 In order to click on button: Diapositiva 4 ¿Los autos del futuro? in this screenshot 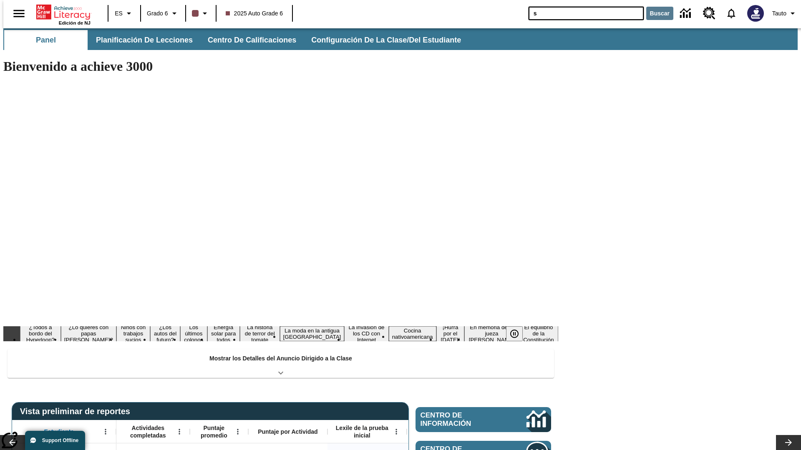, I will do `click(165, 334)`.